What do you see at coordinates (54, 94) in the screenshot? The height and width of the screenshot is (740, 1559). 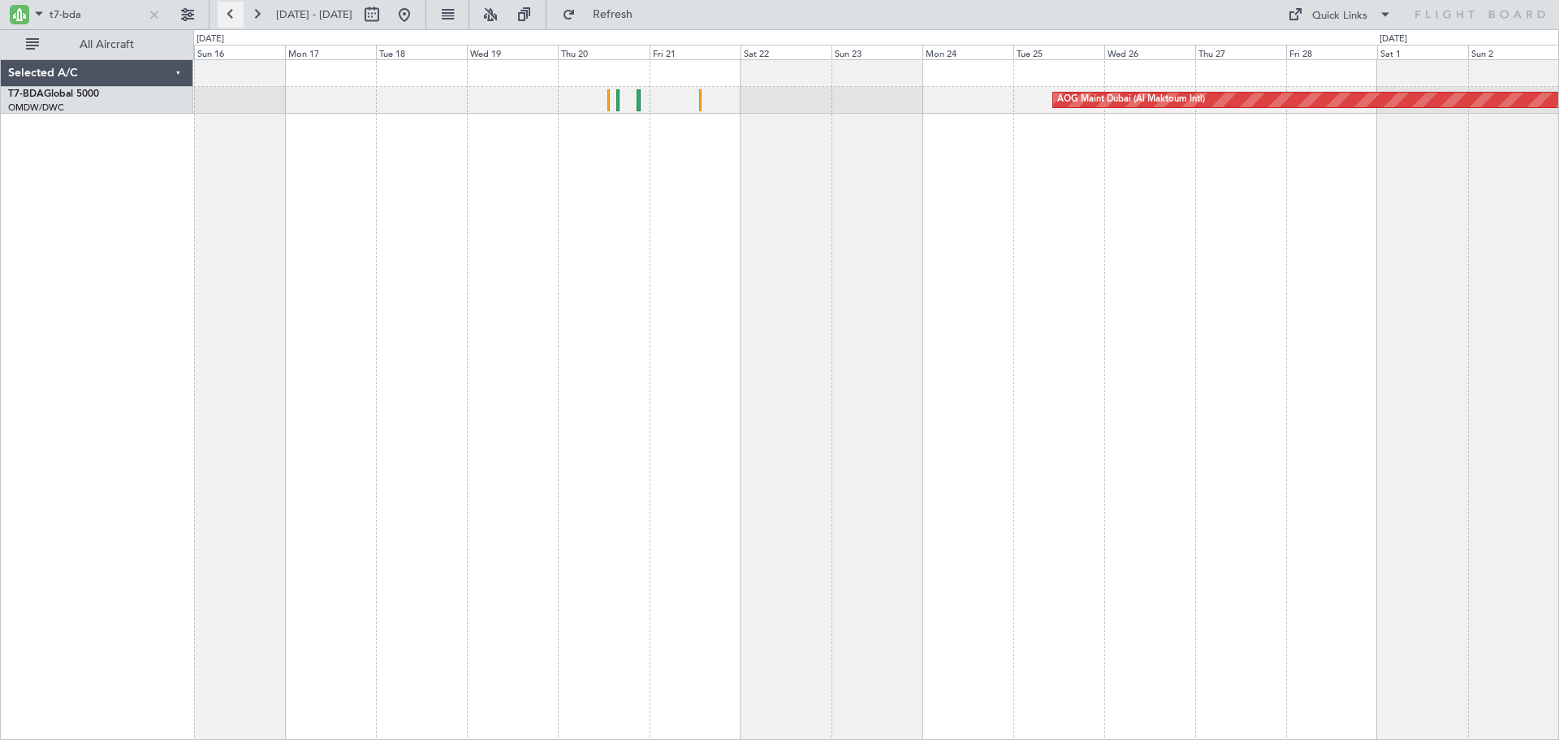 I see `a: T7-BDAGlobal 5000` at bounding box center [54, 94].